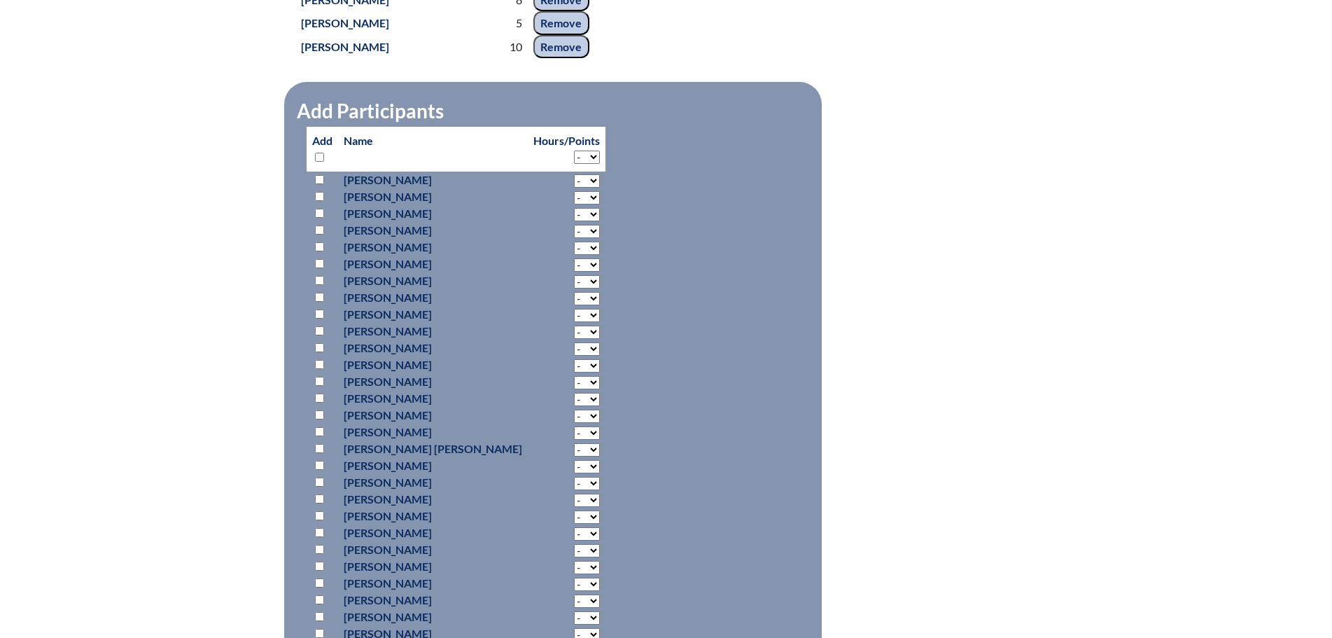 The height and width of the screenshot is (638, 1332). What do you see at coordinates (506, 23) in the screenshot?
I see `td: 5` at bounding box center [506, 23].